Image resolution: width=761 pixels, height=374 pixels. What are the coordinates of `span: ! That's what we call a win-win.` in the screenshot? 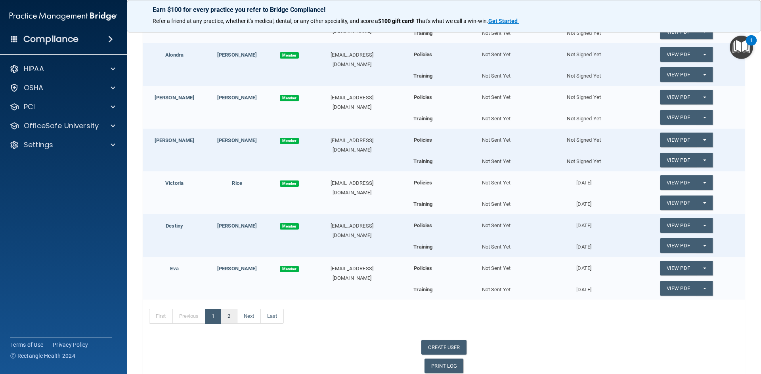 It's located at (451, 21).